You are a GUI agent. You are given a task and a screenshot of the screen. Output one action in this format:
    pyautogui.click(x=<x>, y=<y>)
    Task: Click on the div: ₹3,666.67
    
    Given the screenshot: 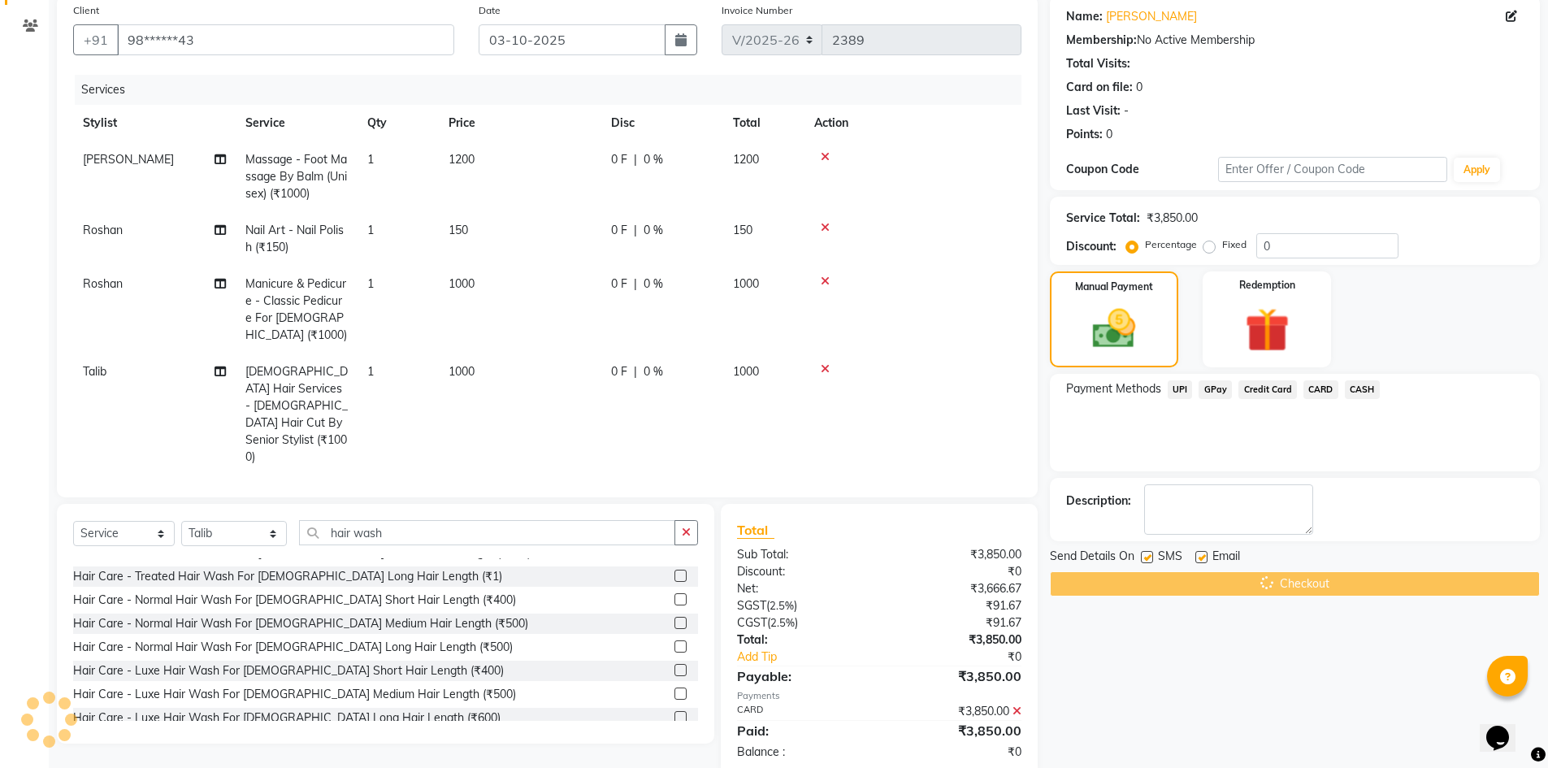 What is the action you would take?
    pyautogui.click(x=956, y=588)
    